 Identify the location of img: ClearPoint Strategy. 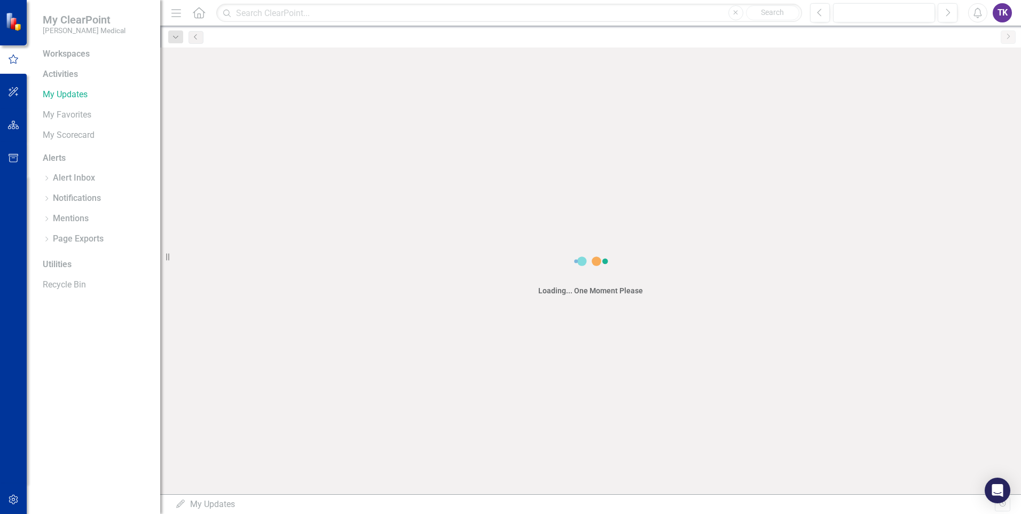
(14, 21).